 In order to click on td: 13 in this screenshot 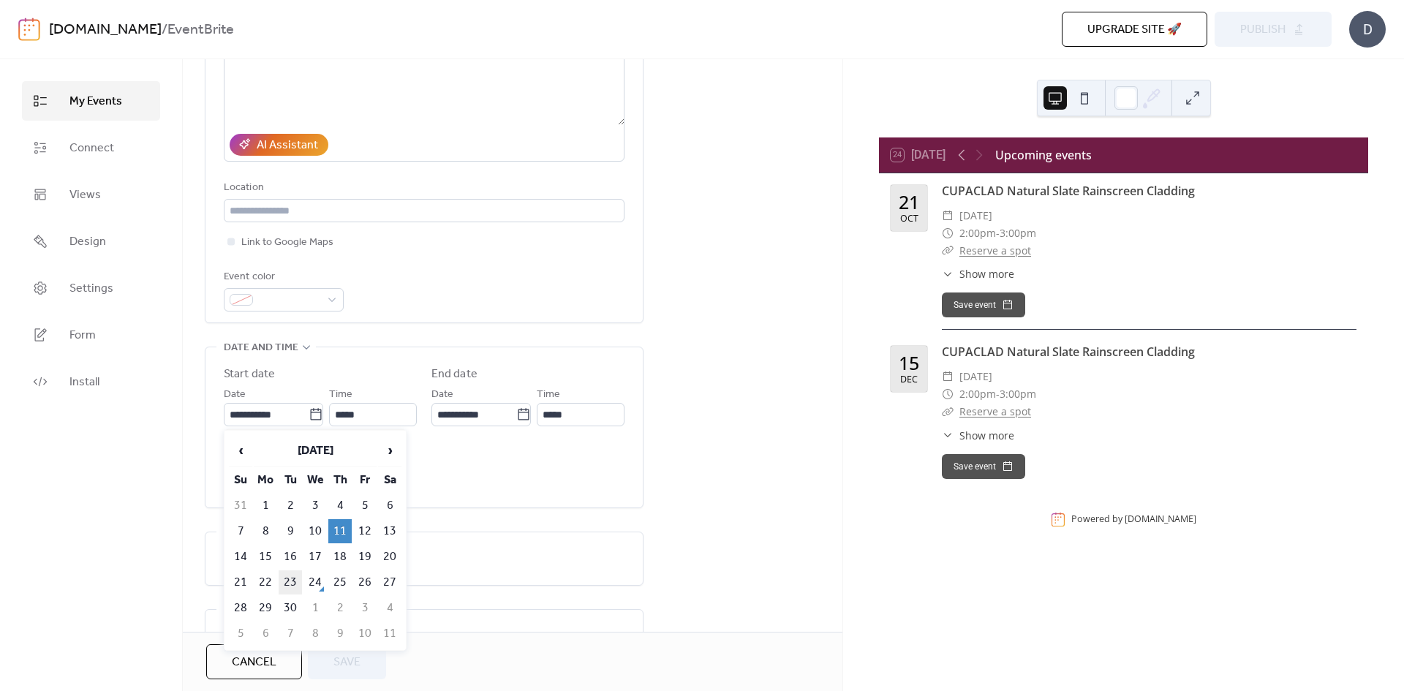, I will do `click(390, 531)`.